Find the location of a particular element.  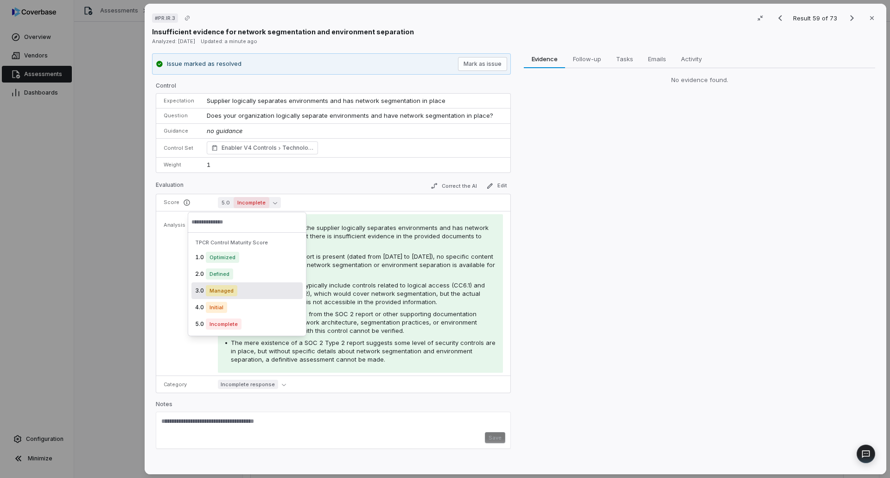

p: Control Set is located at coordinates (179, 148).